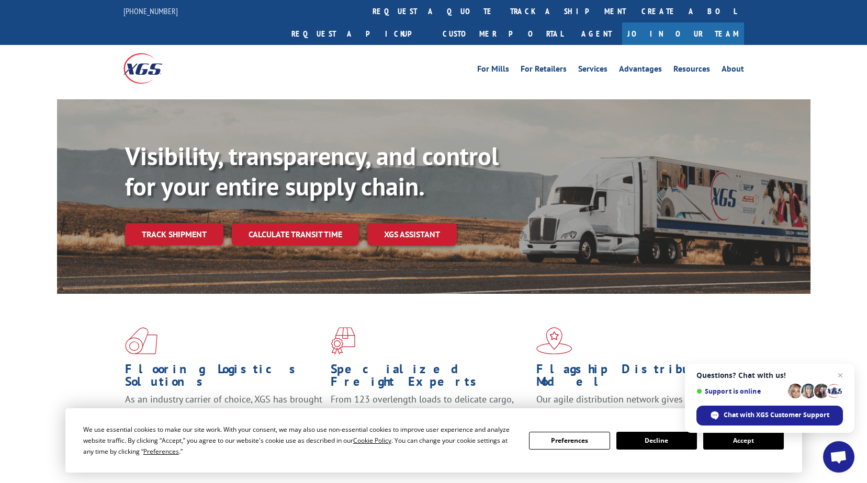 Image resolution: width=867 pixels, height=483 pixels. I want to click on h1: Flagship Distribution Model, so click(635, 378).